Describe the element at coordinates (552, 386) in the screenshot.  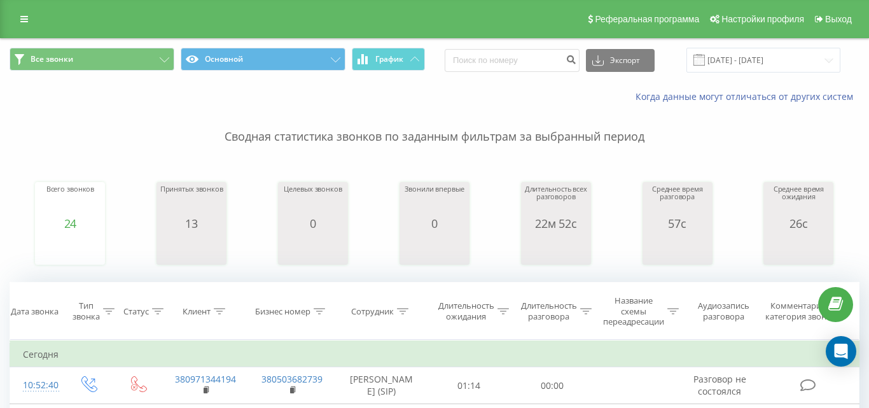
I see `td: 00:00` at that location.